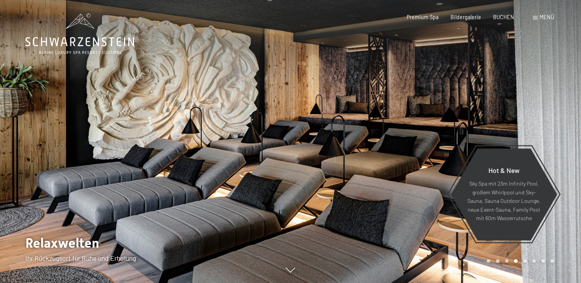 The image size is (581, 283). What do you see at coordinates (534, 261) in the screenshot?
I see `div: Carousel Page 6` at bounding box center [534, 261].